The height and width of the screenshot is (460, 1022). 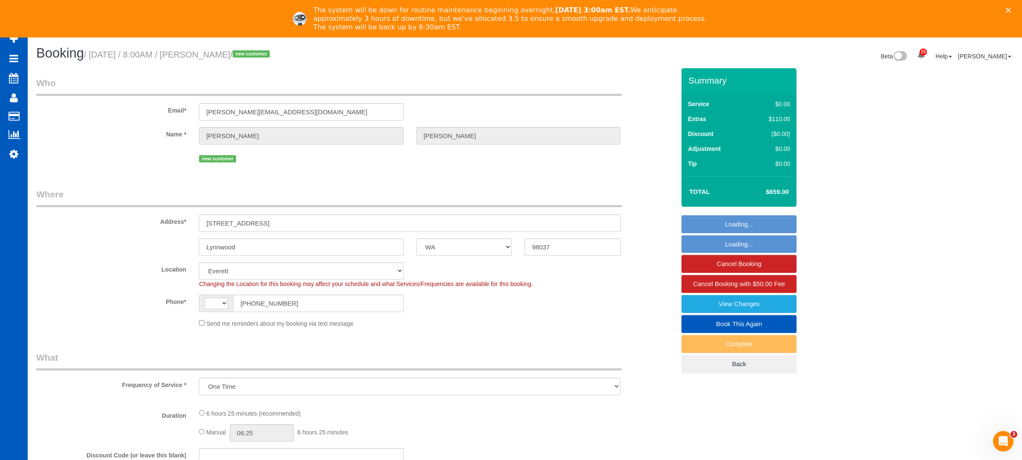 I want to click on legend: Where, so click(x=329, y=197).